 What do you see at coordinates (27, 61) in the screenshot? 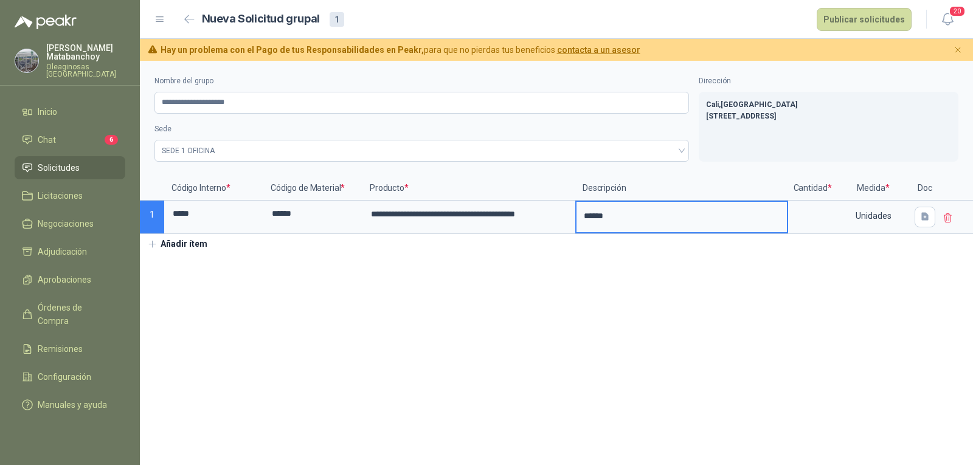
I see `img: Company Logo` at bounding box center [27, 61].